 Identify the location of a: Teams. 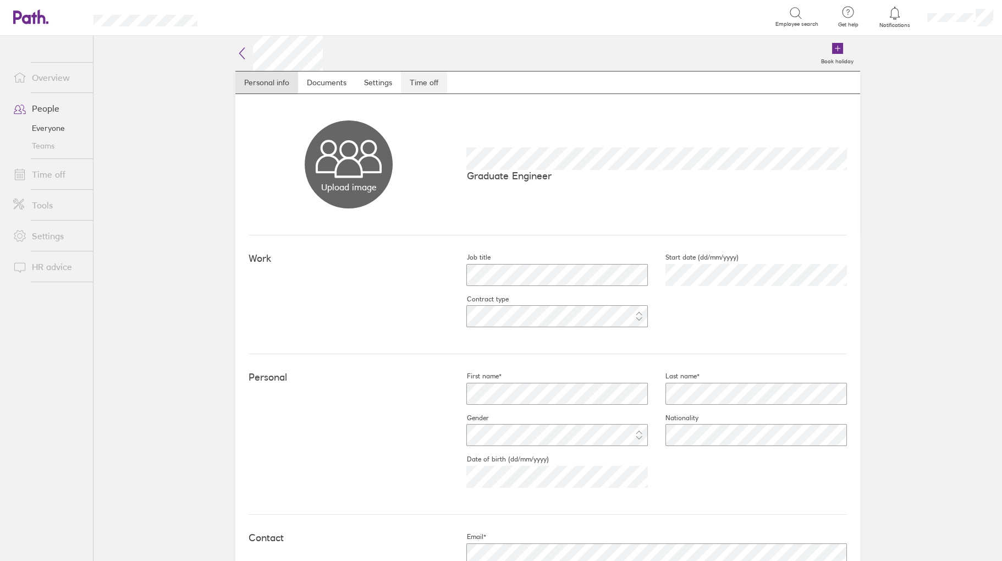
(48, 146).